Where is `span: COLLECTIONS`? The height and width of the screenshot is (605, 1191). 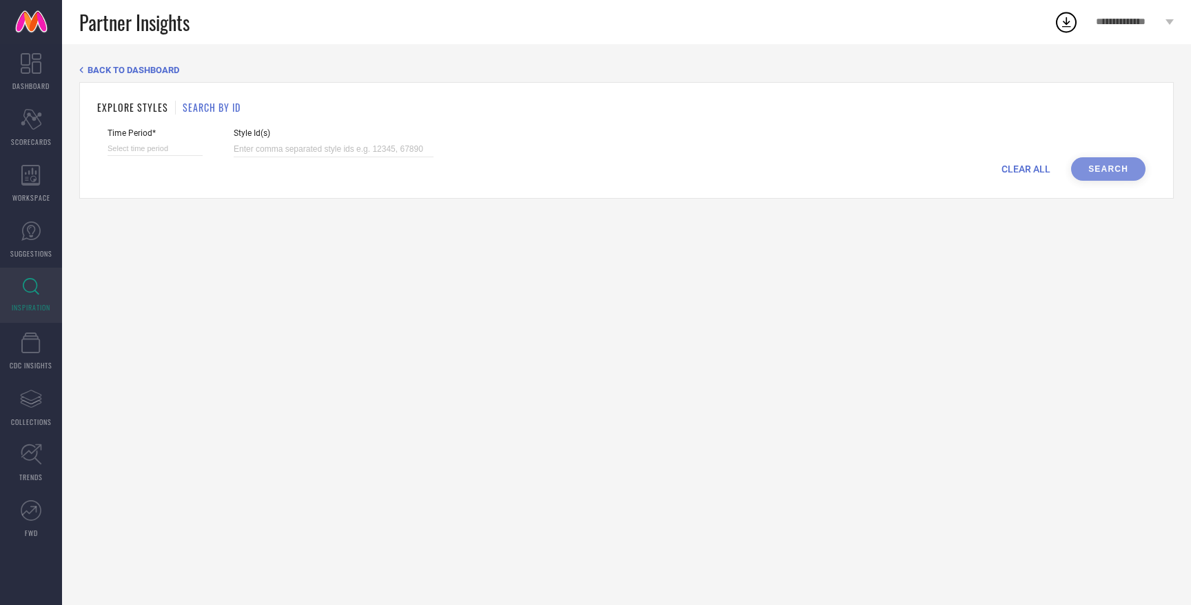 span: COLLECTIONS is located at coordinates (31, 421).